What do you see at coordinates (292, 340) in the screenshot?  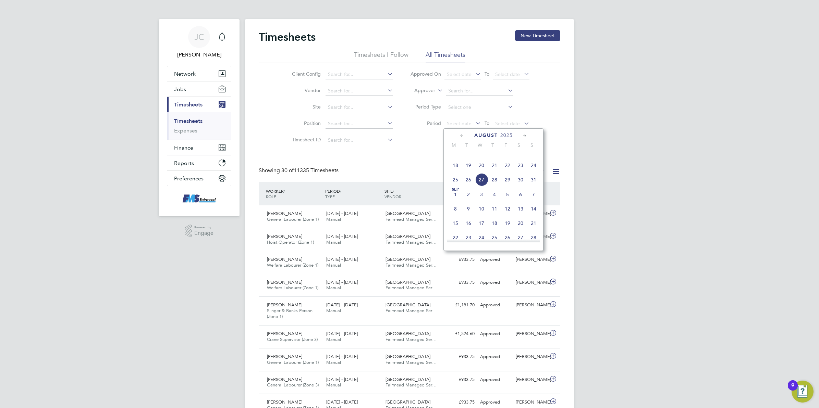 I see `span: Crane Supervisor (Zone 3)` at bounding box center [292, 340].